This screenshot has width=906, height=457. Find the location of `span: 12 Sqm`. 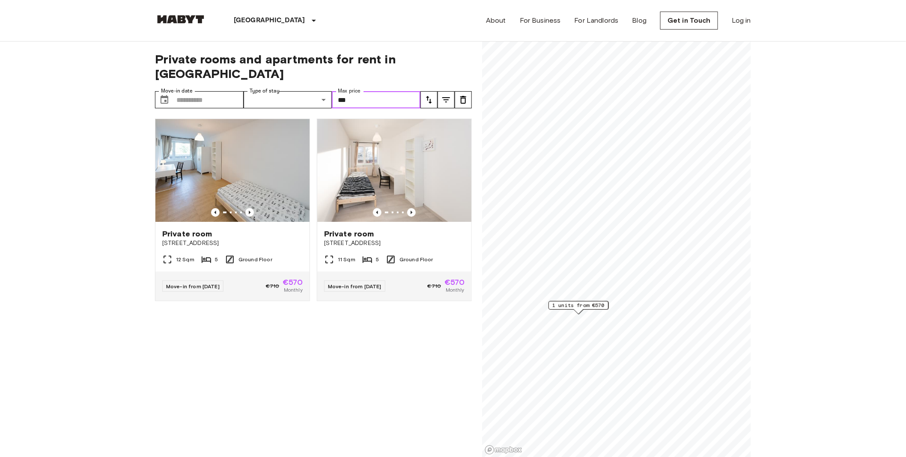

span: 12 Sqm is located at coordinates (185, 260).